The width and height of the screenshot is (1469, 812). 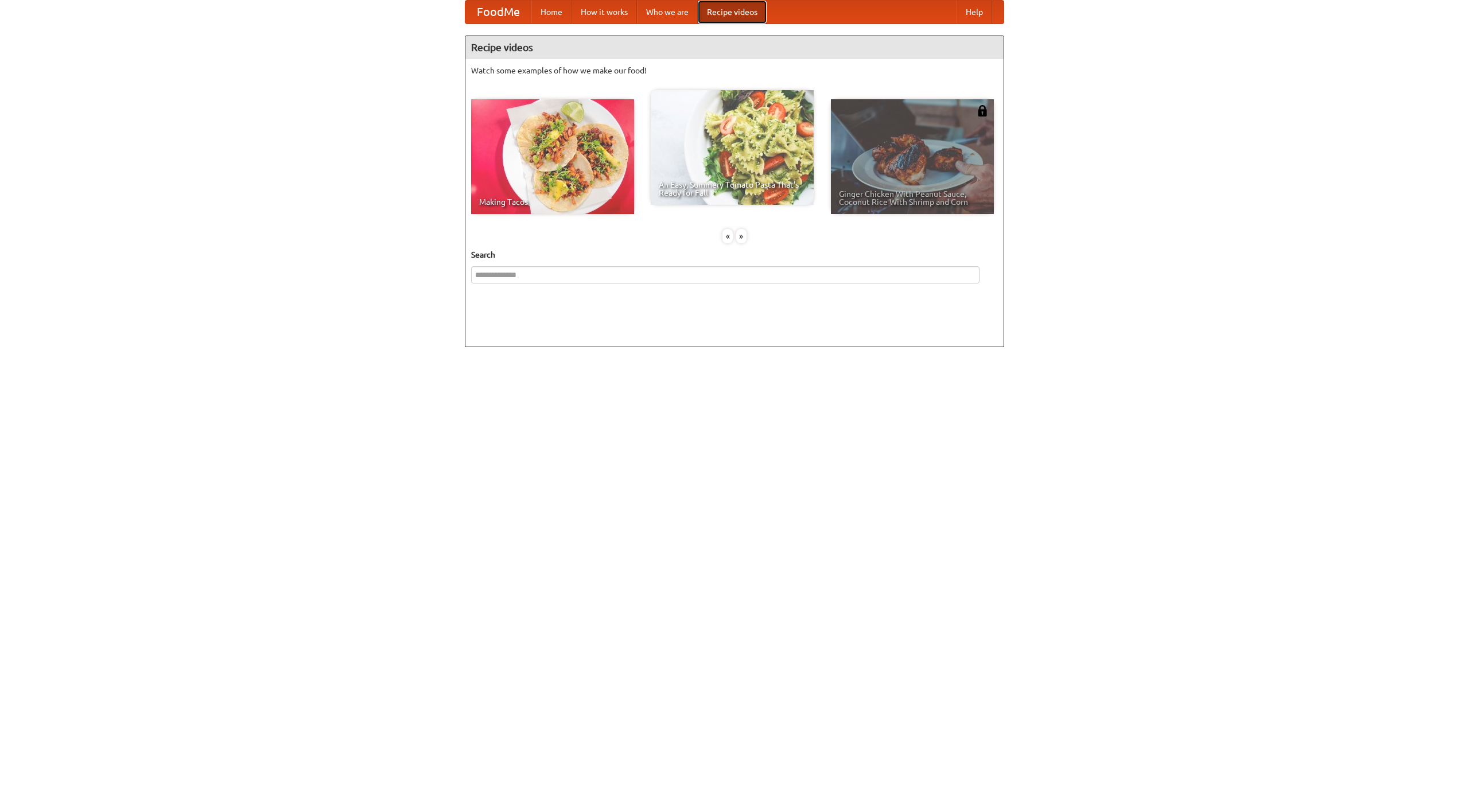 What do you see at coordinates (734, 71) in the screenshot?
I see `p: Watch some examples of how we make our food!` at bounding box center [734, 71].